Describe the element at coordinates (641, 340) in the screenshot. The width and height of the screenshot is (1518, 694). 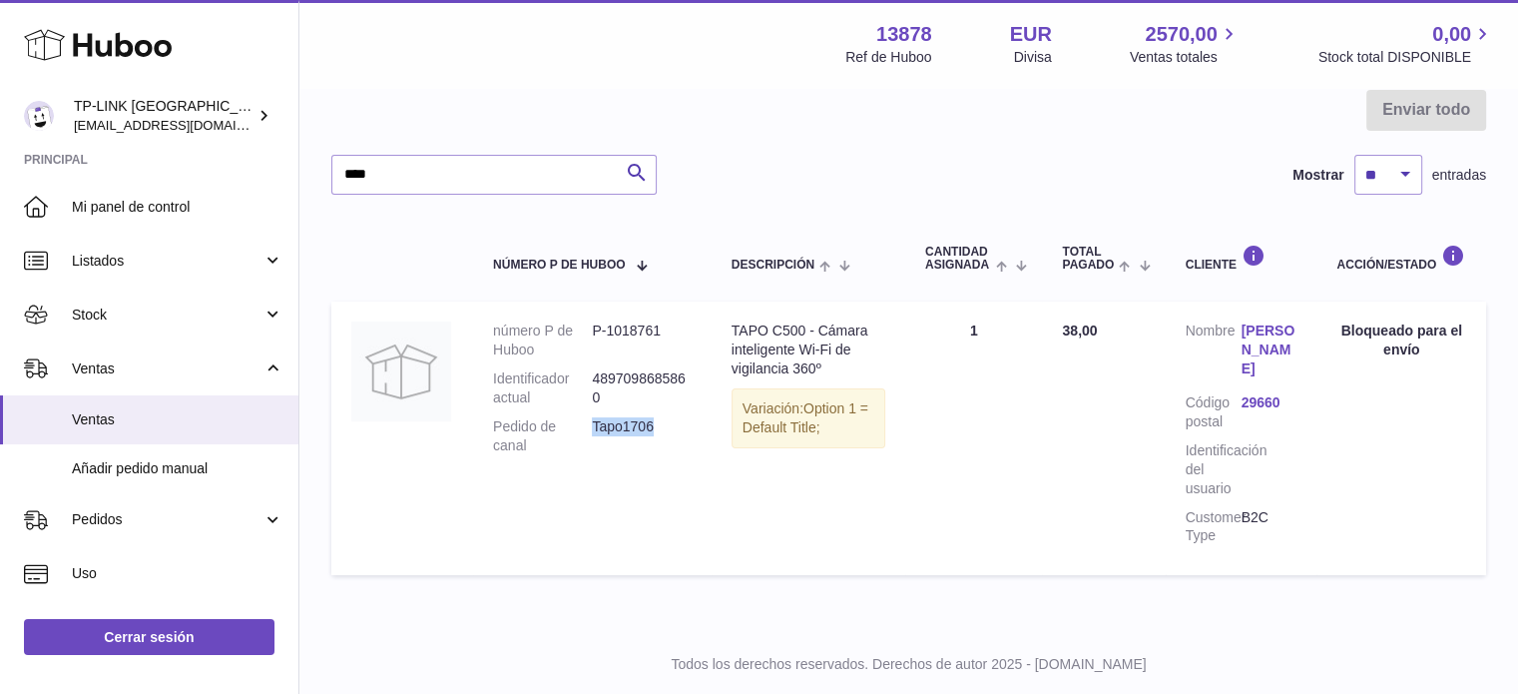
I see `dd: P-1018761` at that location.